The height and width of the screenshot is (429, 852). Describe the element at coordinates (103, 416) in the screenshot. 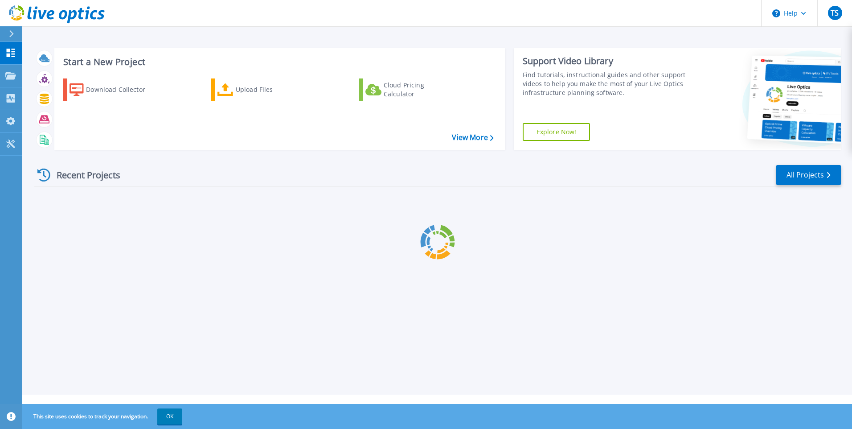

I see `span: This site uses cookies to track your navigation.` at that location.